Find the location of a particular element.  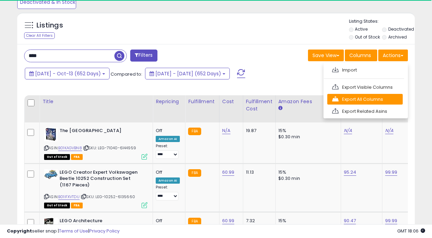

div: Fulfillment Cost is located at coordinates (259, 105).